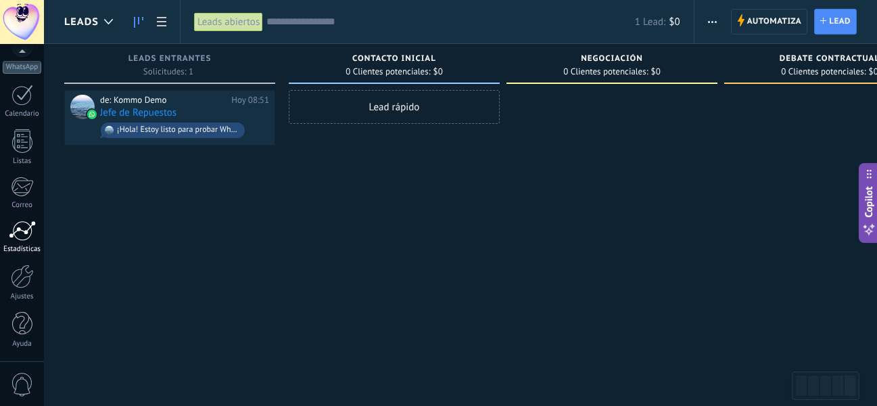  What do you see at coordinates (394, 60) in the screenshot?
I see `div: Contacto inicial` at bounding box center [394, 60].